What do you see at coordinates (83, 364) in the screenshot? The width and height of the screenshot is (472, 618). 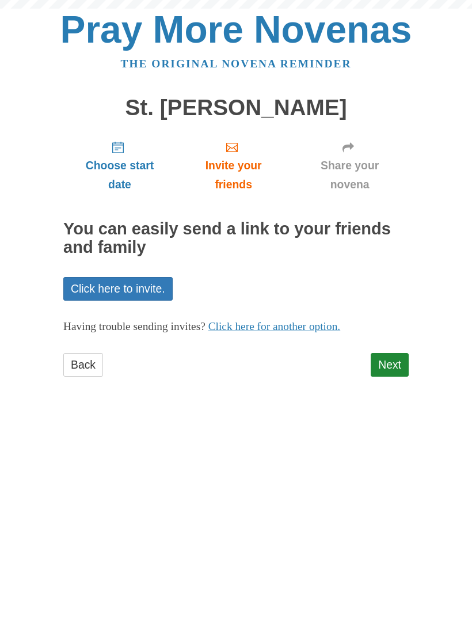 I see `a: Back` at bounding box center [83, 364].